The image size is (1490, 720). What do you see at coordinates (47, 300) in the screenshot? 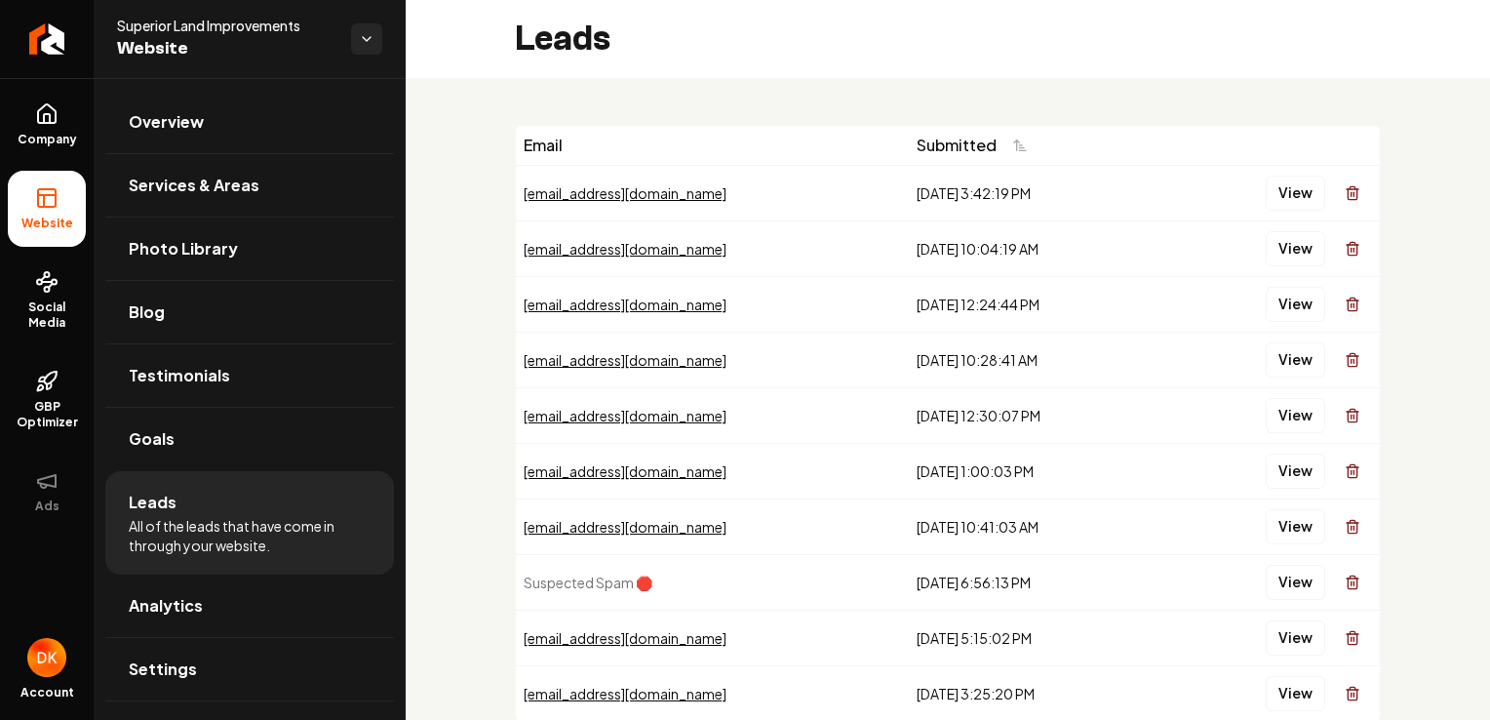
I see `a: Social Media` at bounding box center [47, 300].